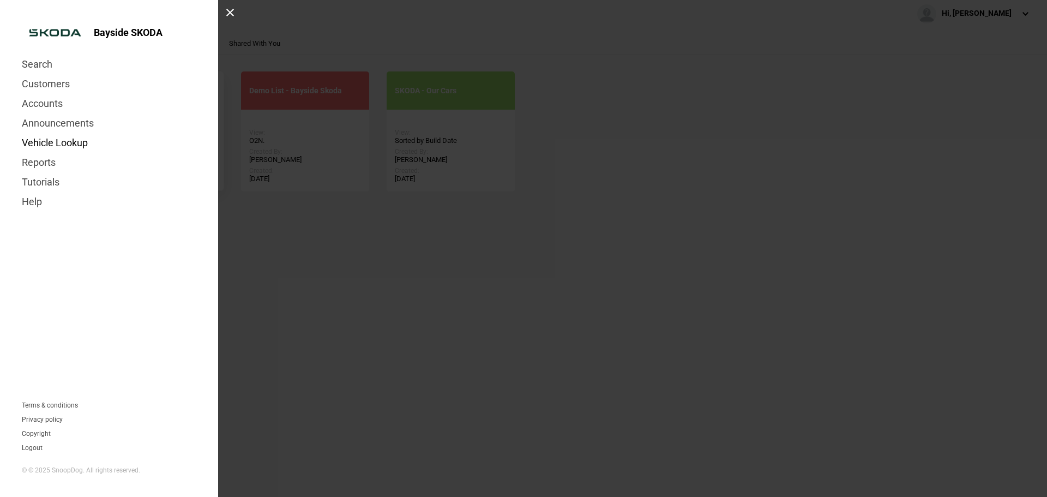 This screenshot has height=497, width=1047. What do you see at coordinates (128, 32) in the screenshot?
I see `span: Bayside SKODA` at bounding box center [128, 32].